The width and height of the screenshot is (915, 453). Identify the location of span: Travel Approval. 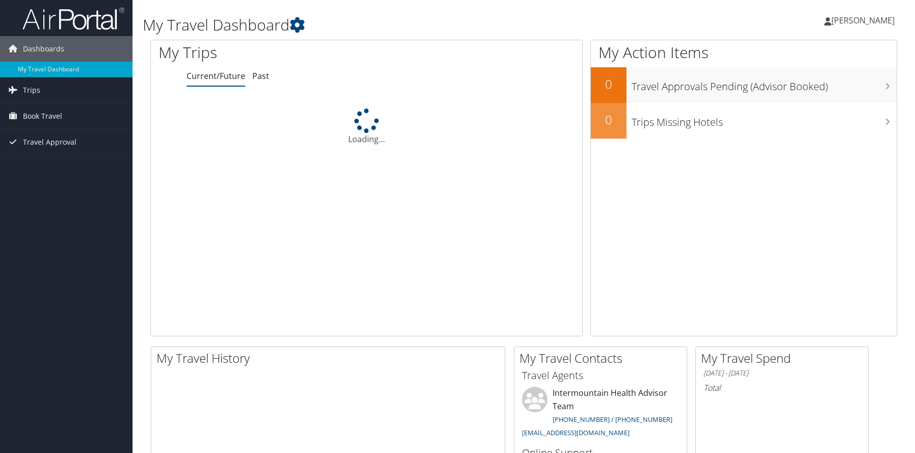
(49, 142).